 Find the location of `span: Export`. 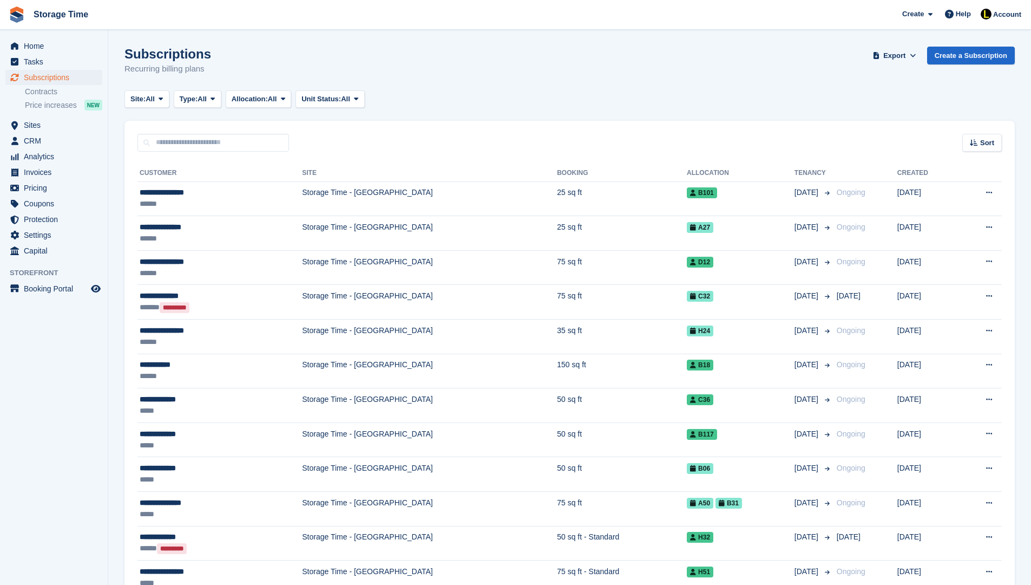

span: Export is located at coordinates (894, 56).